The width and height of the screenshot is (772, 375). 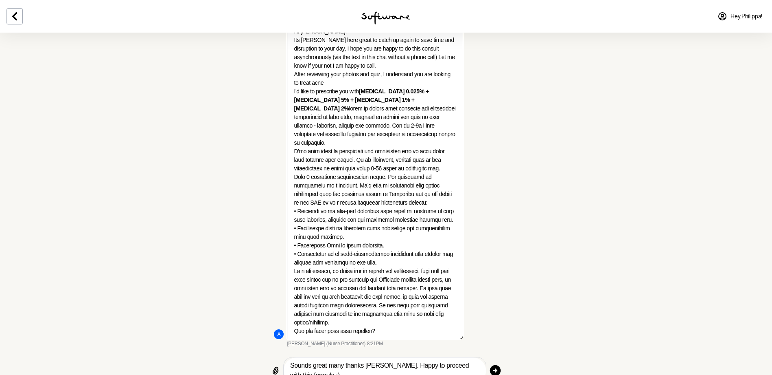 What do you see at coordinates (386, 18) in the screenshot?
I see `img: software logo` at bounding box center [386, 18].